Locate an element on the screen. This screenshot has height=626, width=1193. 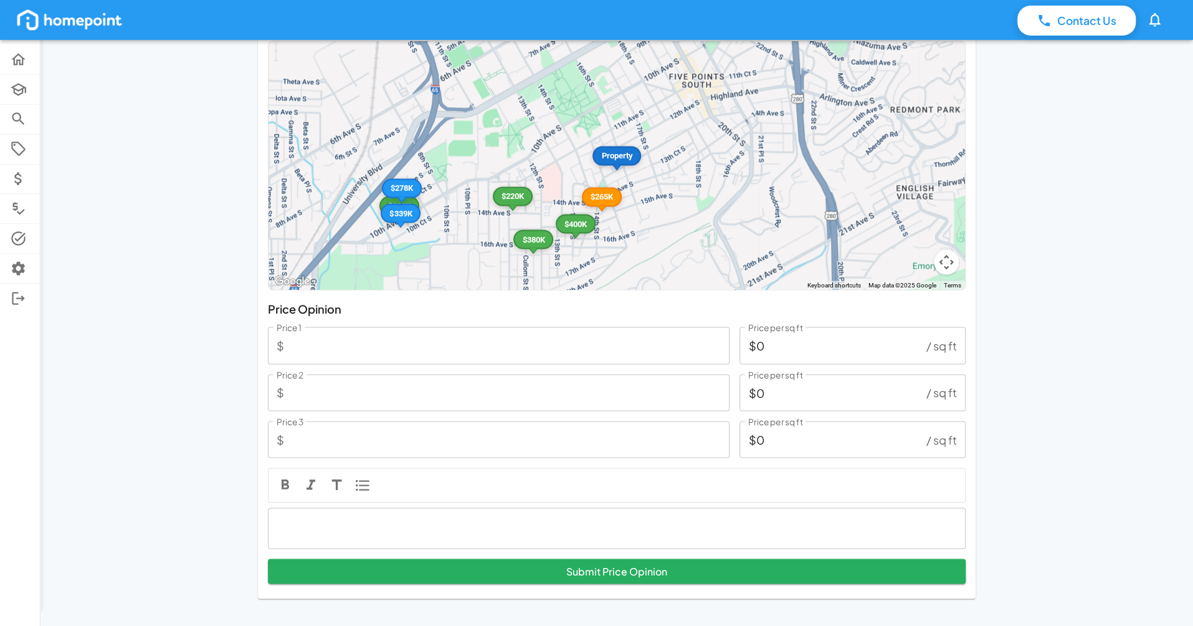
button: Keyboard shortcuts is located at coordinates (834, 285).